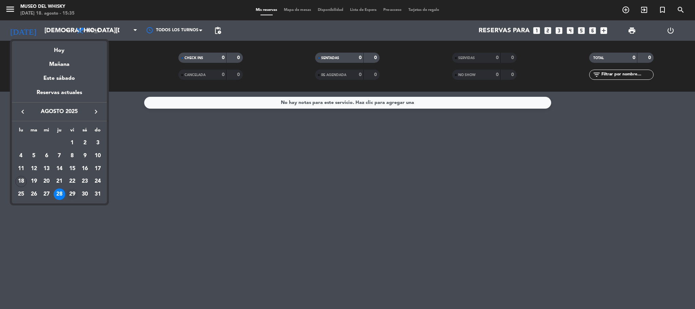 The image size is (695, 309). Describe the element at coordinates (21, 194) in the screenshot. I see `td: 25 de agosto de 2025` at that location.